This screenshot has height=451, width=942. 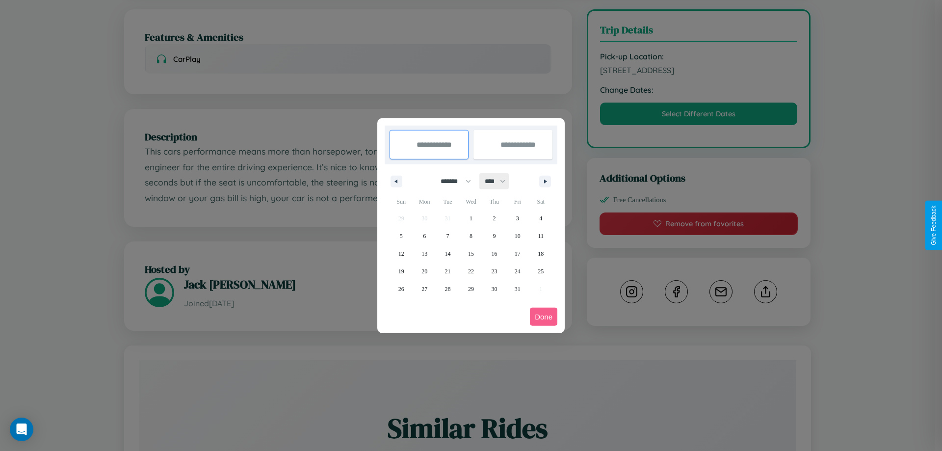 What do you see at coordinates (424, 202) in the screenshot?
I see `span: Mon` at bounding box center [424, 202].